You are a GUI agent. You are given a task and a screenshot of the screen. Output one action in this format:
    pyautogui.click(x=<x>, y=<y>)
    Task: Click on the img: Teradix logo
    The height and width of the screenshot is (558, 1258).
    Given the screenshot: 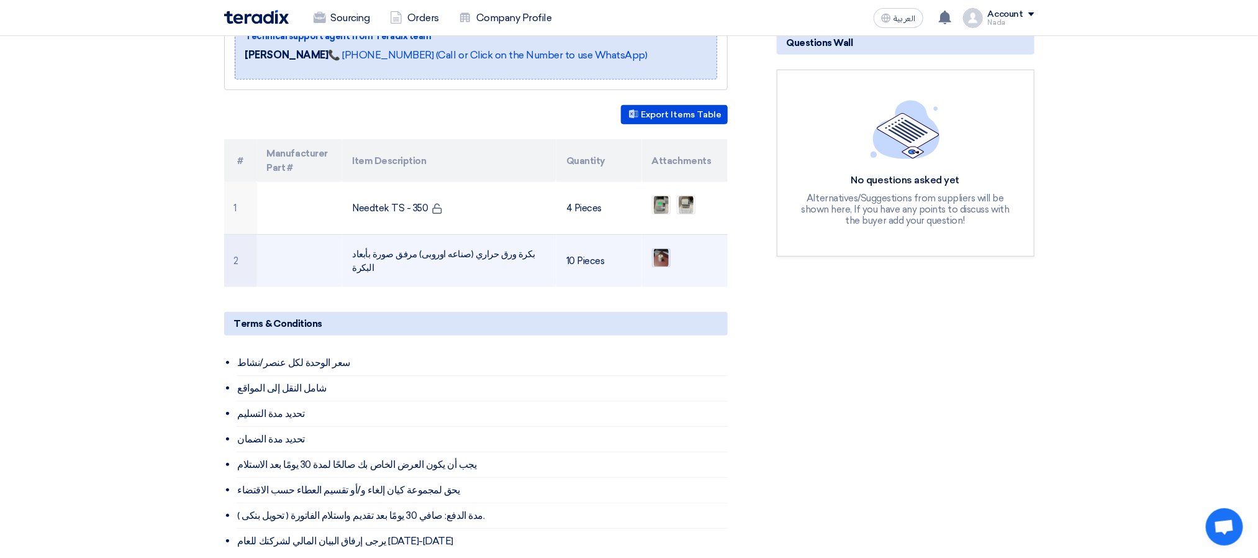 What is the action you would take?
    pyautogui.click(x=257, y=17)
    